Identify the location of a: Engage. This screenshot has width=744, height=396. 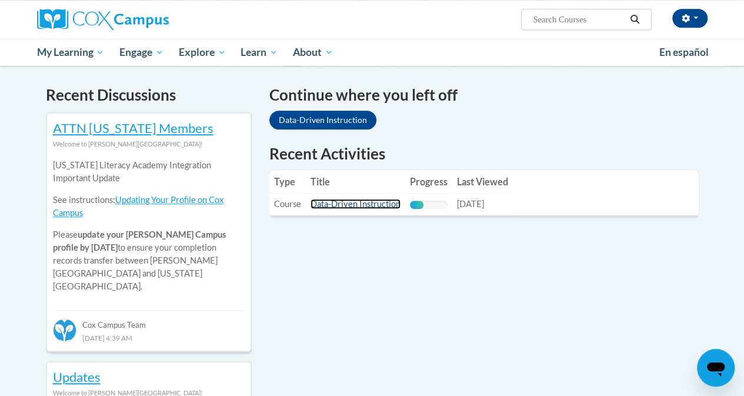
(141, 52).